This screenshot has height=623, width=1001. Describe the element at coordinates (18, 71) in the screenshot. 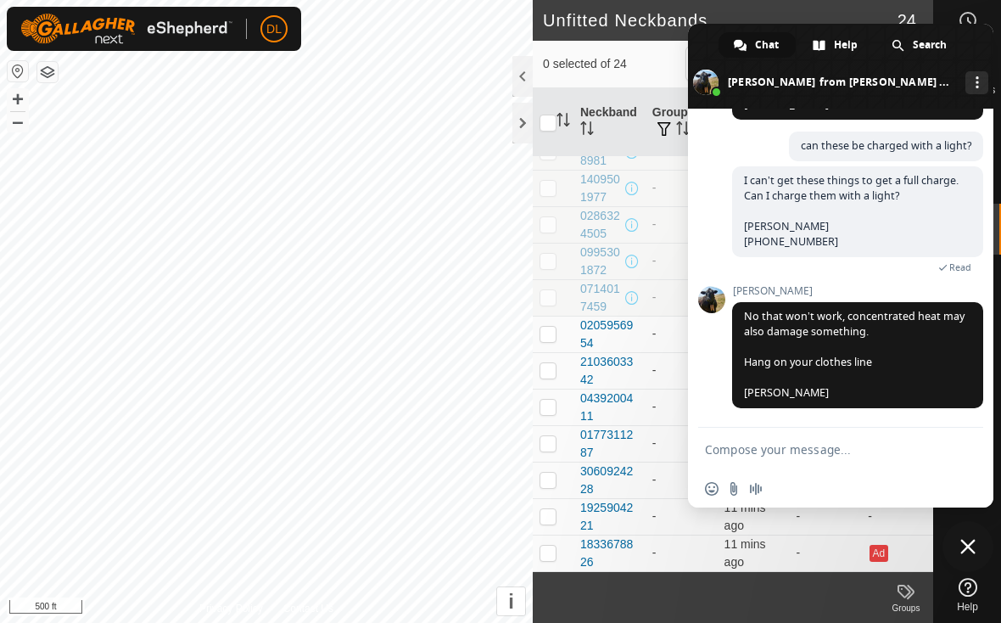

I see `button: Reset Map` at that location.